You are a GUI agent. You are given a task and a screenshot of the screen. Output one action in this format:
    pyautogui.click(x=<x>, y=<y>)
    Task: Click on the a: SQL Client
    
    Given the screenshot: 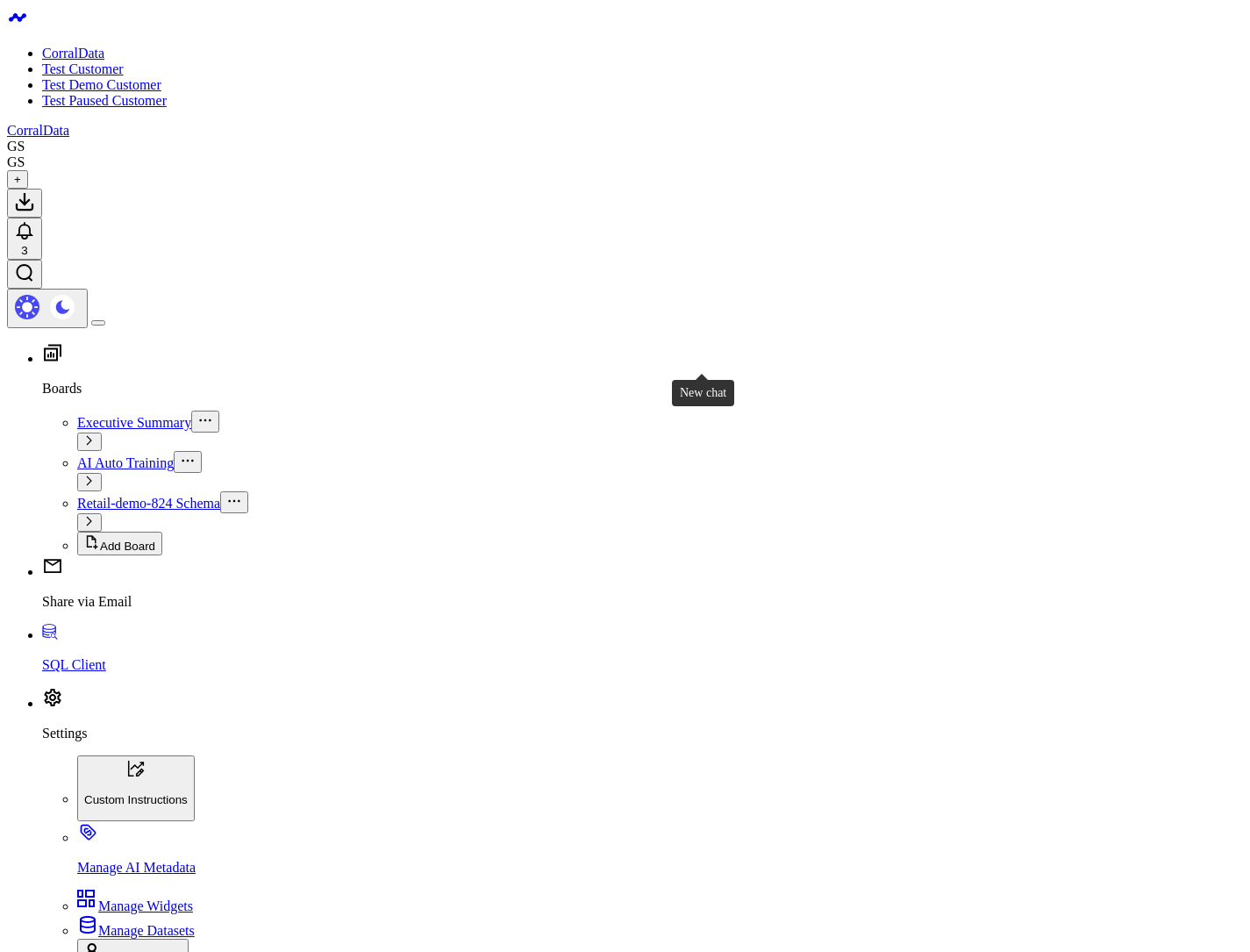 What is the action you would take?
    pyautogui.click(x=642, y=650)
    